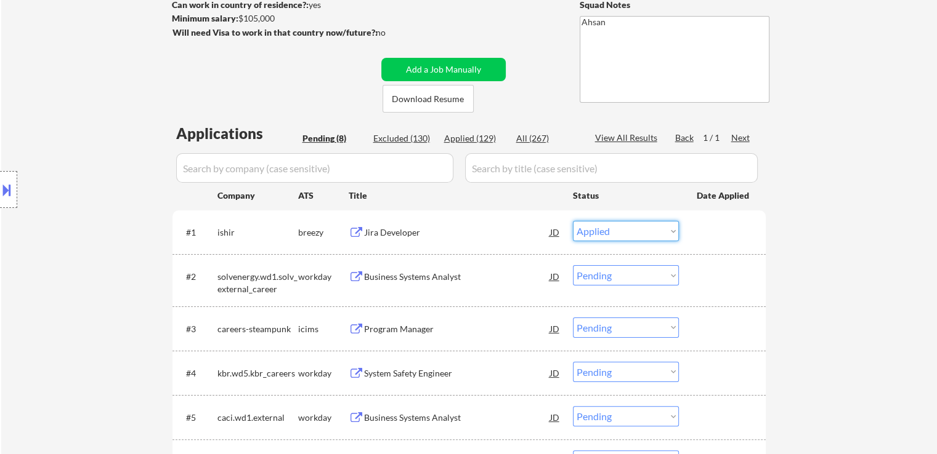 This screenshot has height=454, width=937. Describe the element at coordinates (443, 70) in the screenshot. I see `button: Add a Job Manually` at that location.